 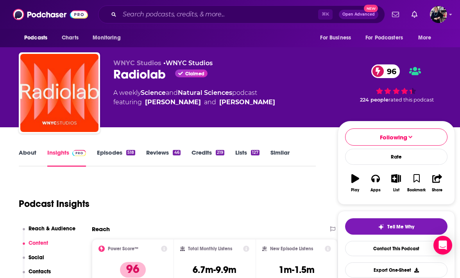 What do you see at coordinates (36, 247) in the screenshot?
I see `button: Content` at bounding box center [36, 247].